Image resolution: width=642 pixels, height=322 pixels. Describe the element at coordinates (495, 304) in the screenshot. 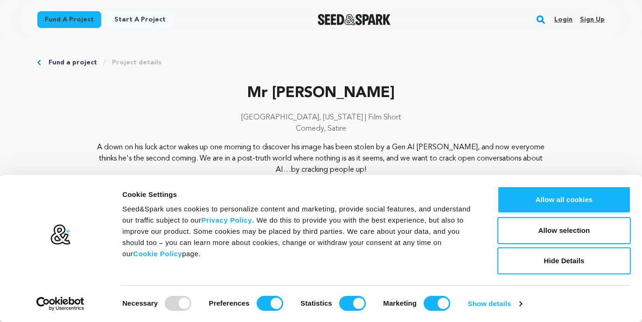

I see `a: Show details` at that location.